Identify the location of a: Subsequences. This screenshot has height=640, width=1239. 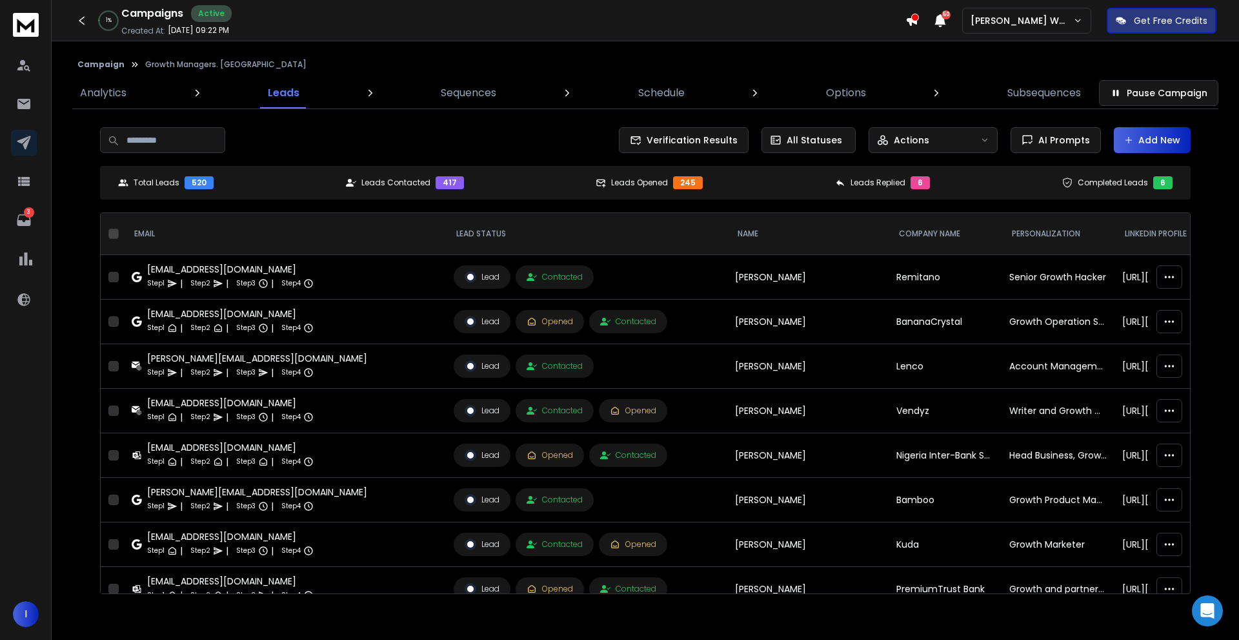
(1044, 93).